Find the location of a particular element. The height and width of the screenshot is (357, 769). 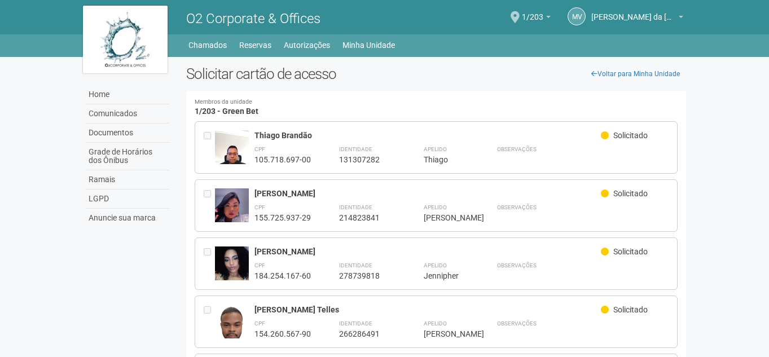

div: 155.725.937-29 is located at coordinates (283, 218).